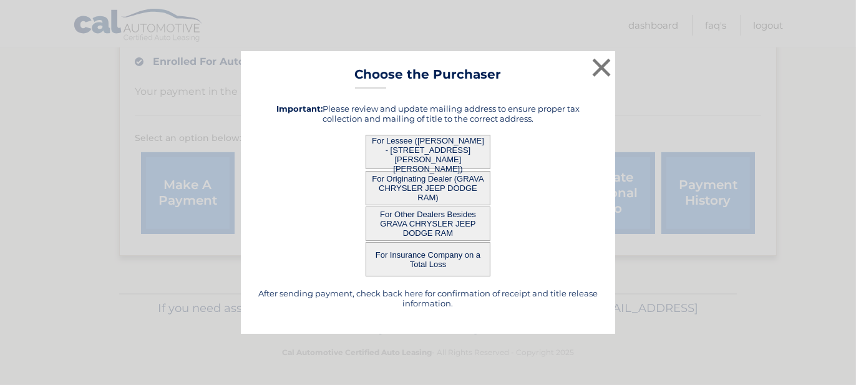 Image resolution: width=856 pixels, height=385 pixels. I want to click on button: For Originating Dealer (GRAVA CHRYSLER JEEP DODGE RAM), so click(428, 188).